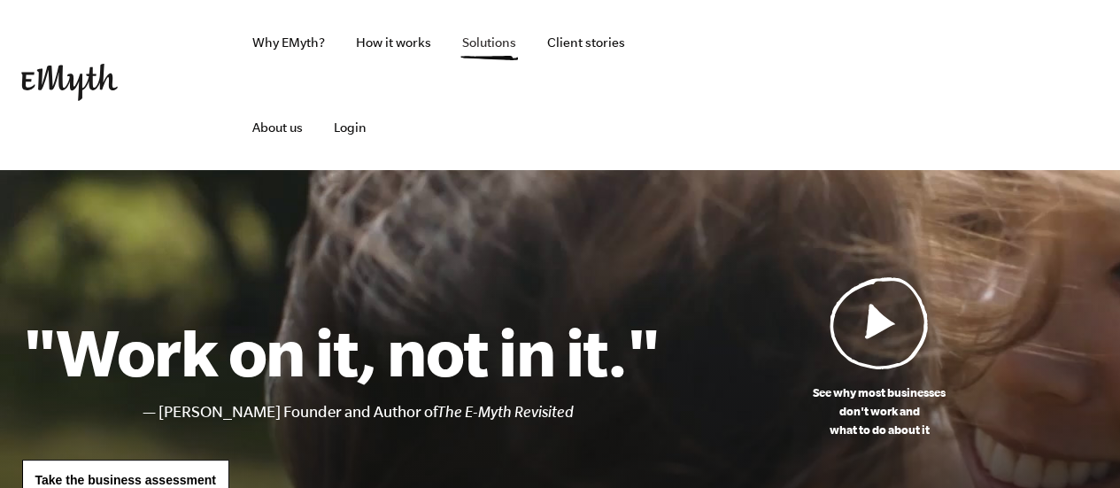 This screenshot has width=1120, height=488. Describe the element at coordinates (341, 351) in the screenshot. I see `h1: "Work on it, not in it."` at that location.